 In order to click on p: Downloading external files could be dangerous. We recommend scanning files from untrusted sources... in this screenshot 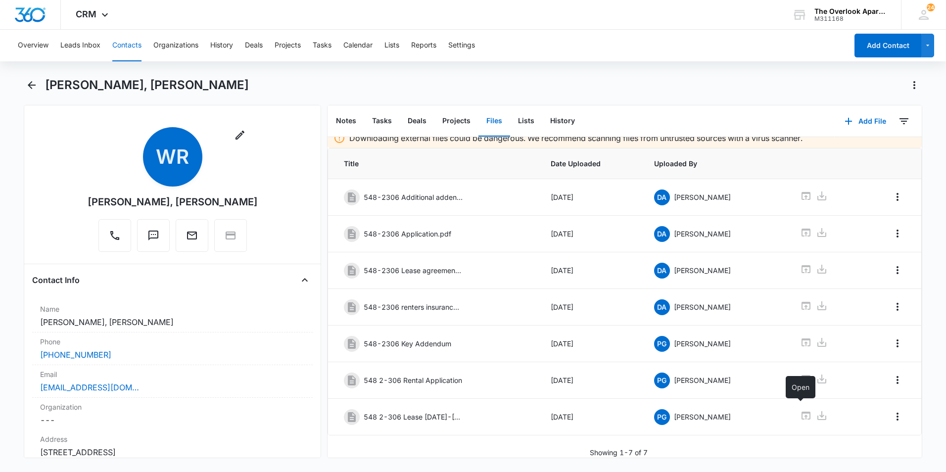, I will do `click(576, 138)`.